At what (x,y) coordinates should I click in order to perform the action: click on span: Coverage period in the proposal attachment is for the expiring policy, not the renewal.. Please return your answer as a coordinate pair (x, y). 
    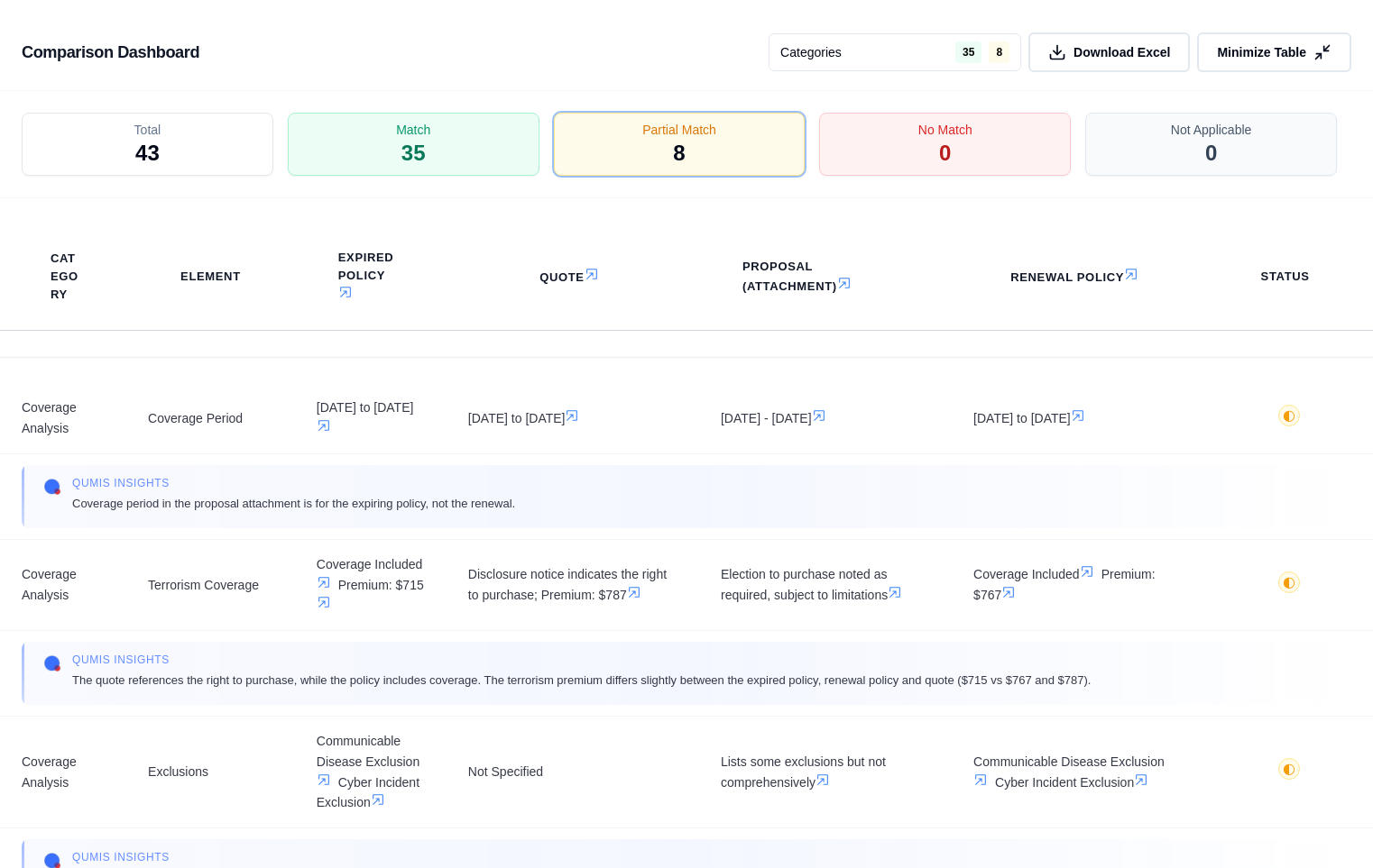
    Looking at the image, I should click on (293, 503).